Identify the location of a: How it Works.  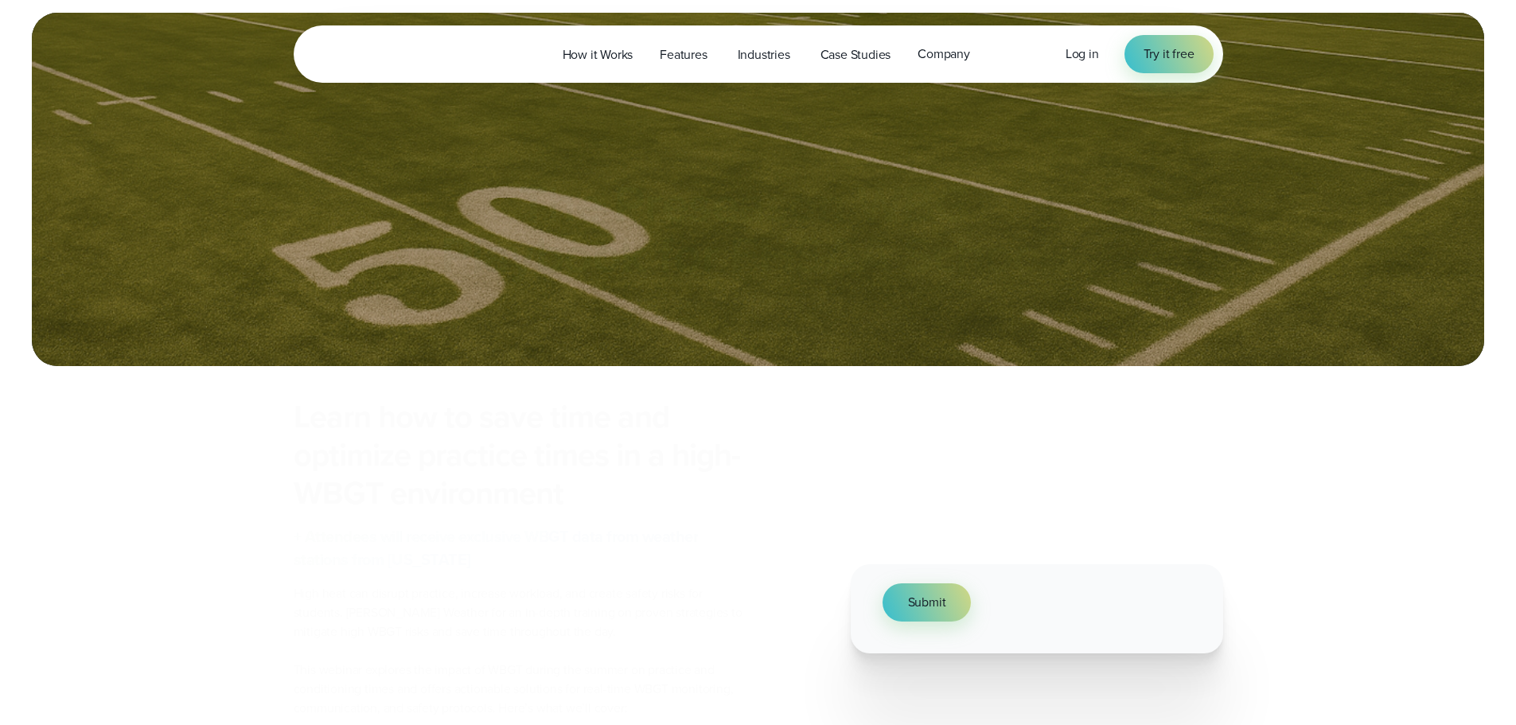
(597, 54).